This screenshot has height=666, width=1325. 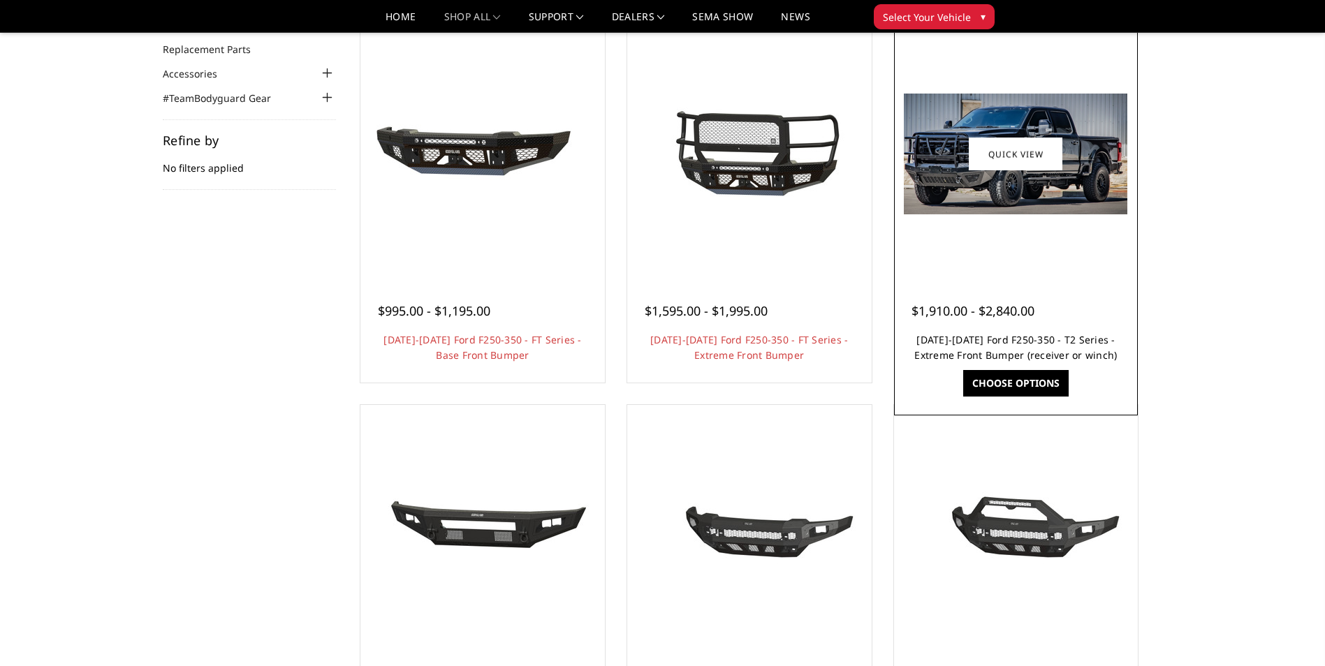 I want to click on a: 2023-2025 Ford F250-350 - FT Series - Base Front Bumper, so click(x=483, y=154).